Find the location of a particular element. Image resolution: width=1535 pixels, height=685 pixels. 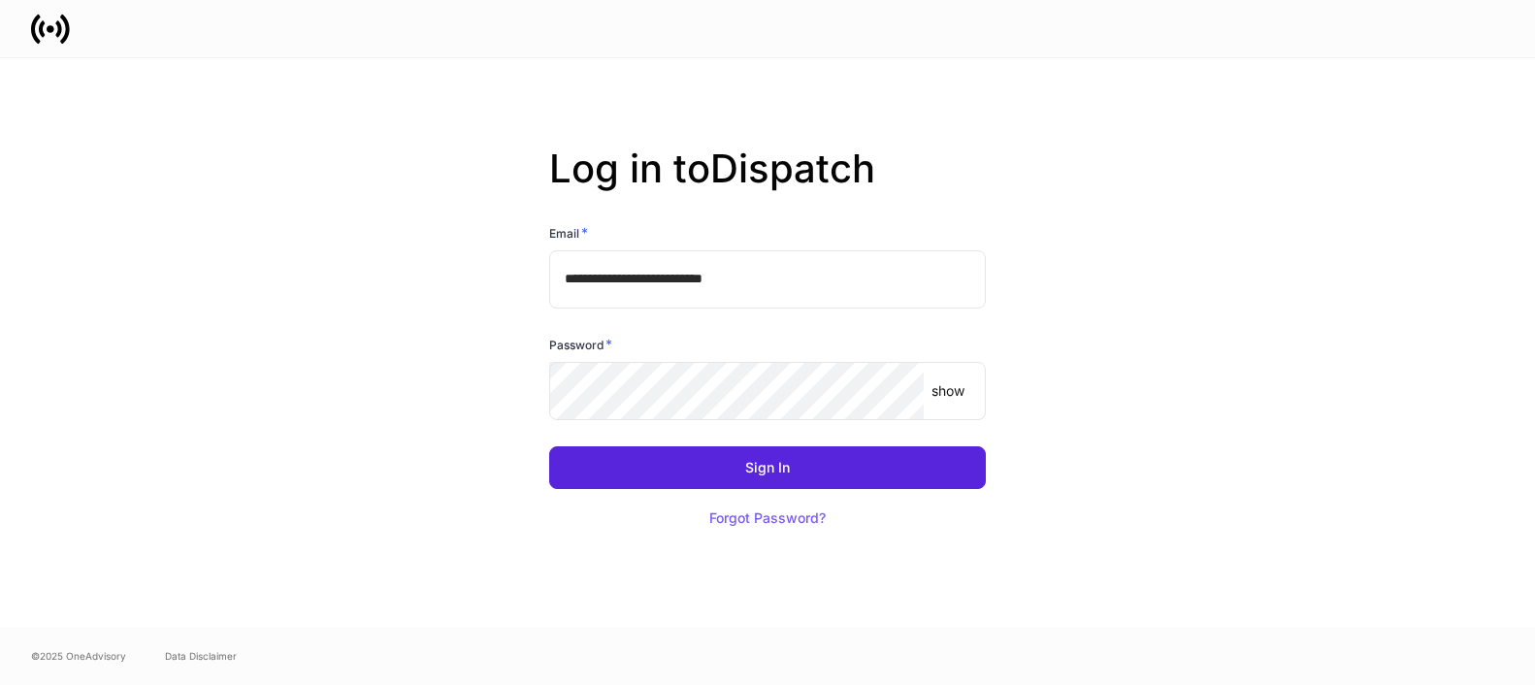

div: Sign In is located at coordinates (768, 468).